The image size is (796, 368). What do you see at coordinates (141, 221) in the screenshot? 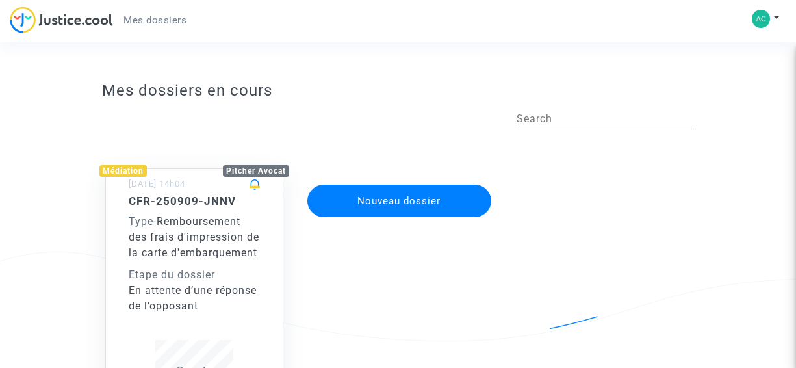
I see `span: Type` at bounding box center [141, 221].